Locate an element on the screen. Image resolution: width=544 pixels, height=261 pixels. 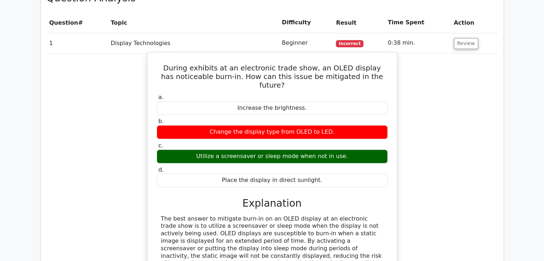
div: Place the display in direct sunlight. is located at coordinates (272, 180).